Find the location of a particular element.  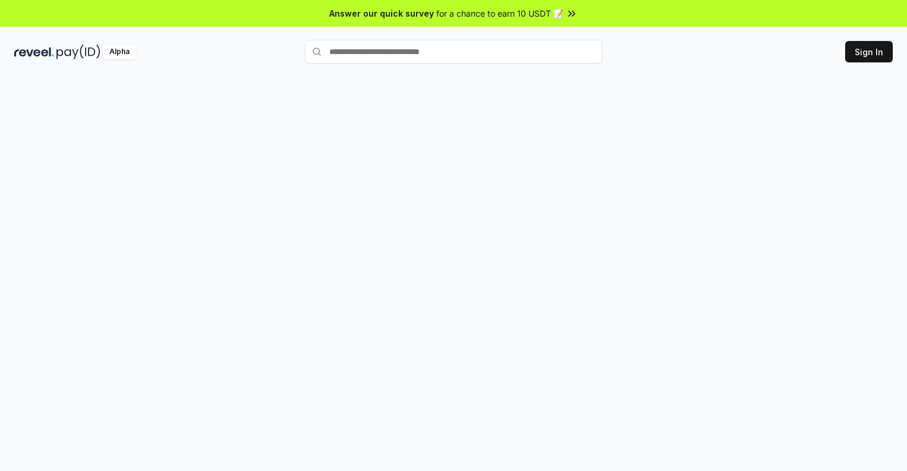

span: Answer our quick survey is located at coordinates (381, 13).